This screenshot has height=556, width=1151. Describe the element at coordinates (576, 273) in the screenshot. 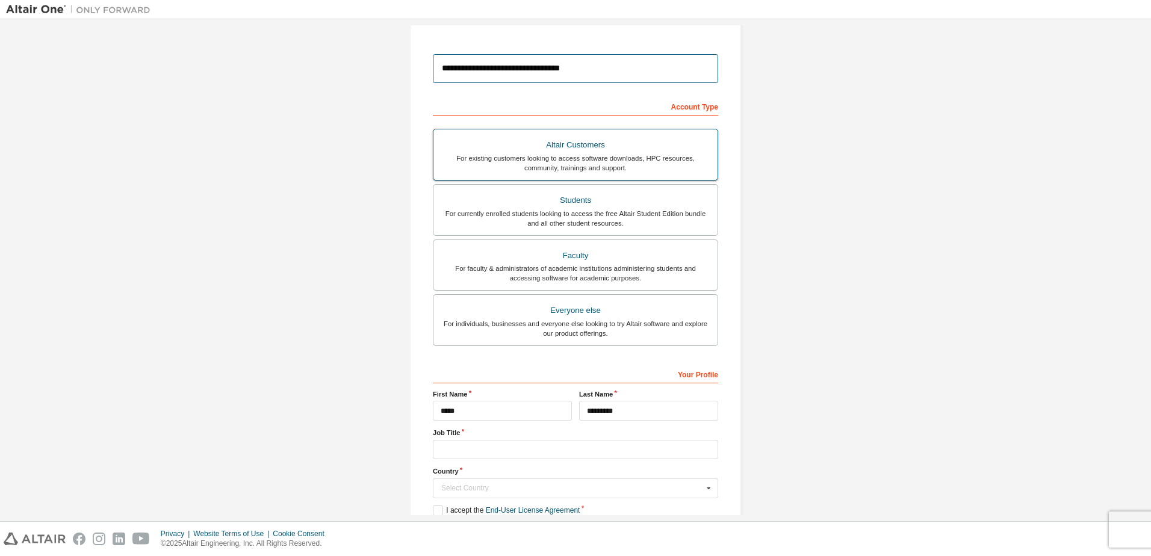

I see `div: For faculty & administrators of academic institutions administering students and accessing softwa...` at that location.